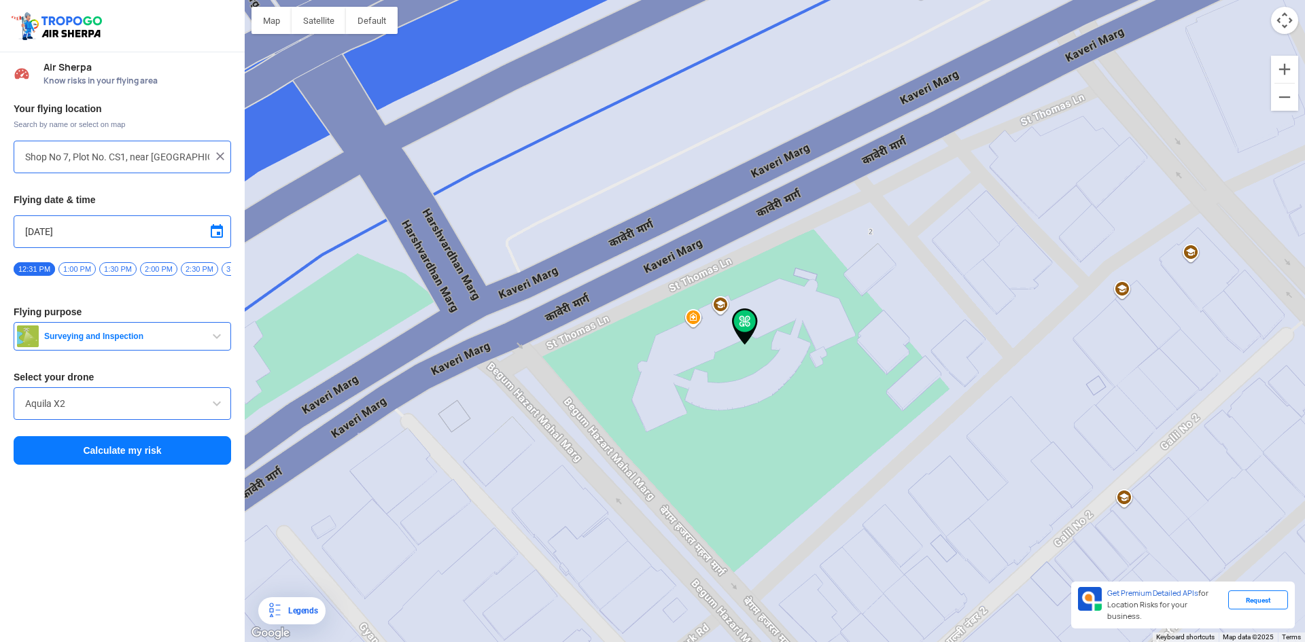  Describe the element at coordinates (122, 232) in the screenshot. I see `input: Select Date` at that location.